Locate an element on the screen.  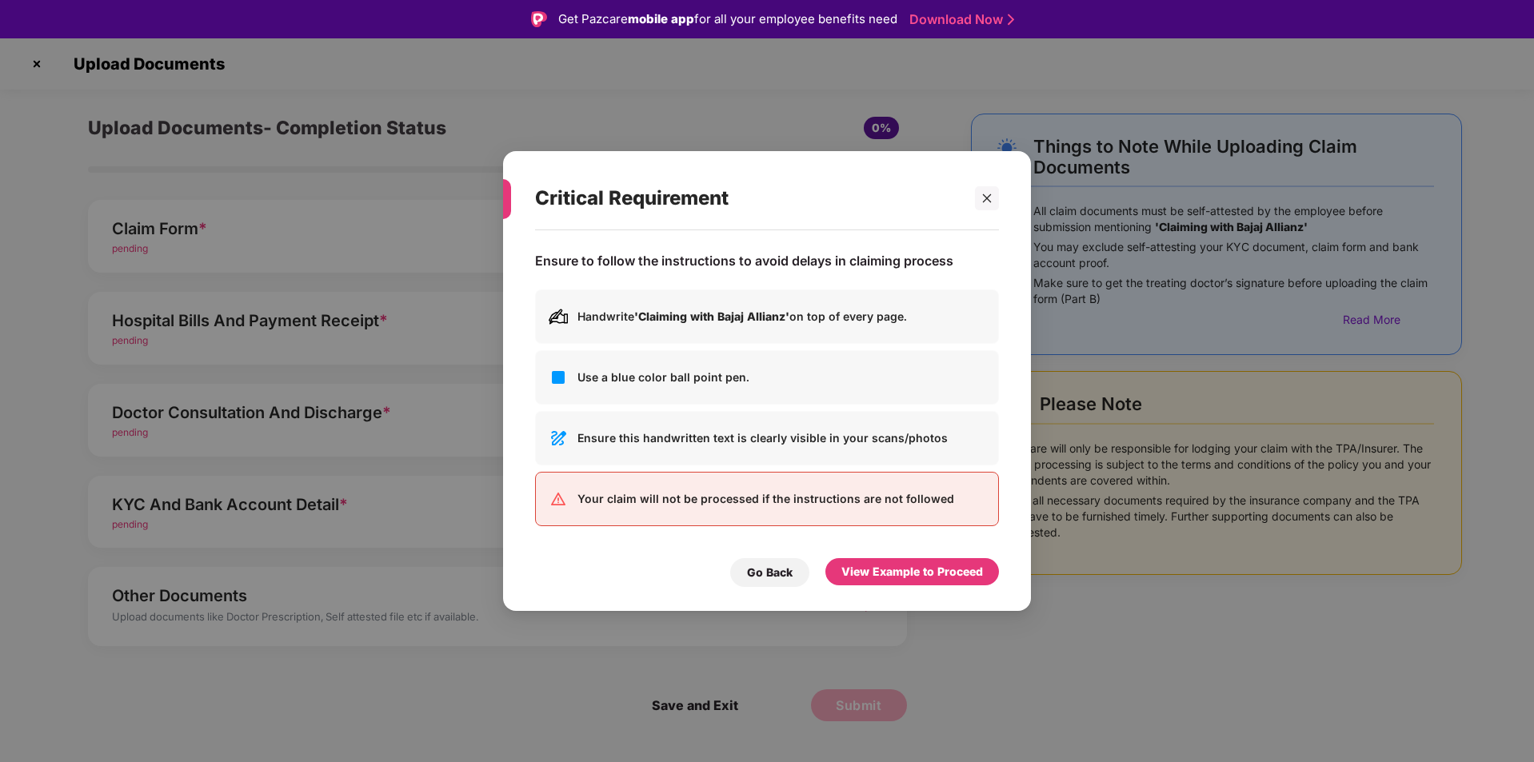
span: close is located at coordinates (987, 198).